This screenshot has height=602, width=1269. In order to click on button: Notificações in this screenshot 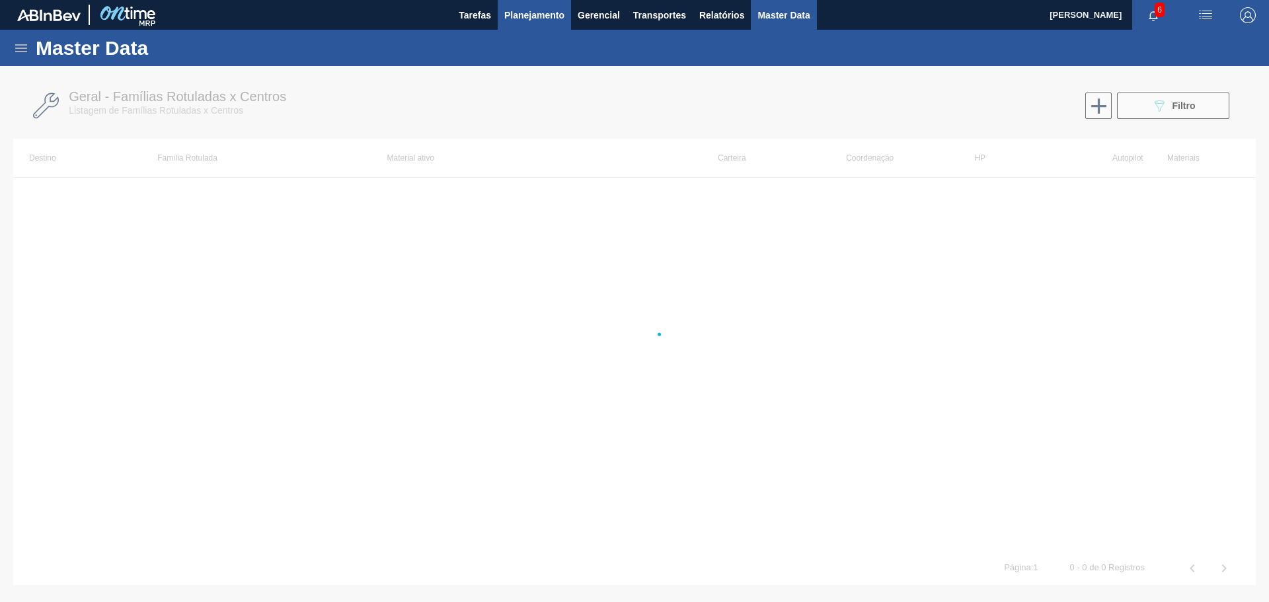, I will do `click(1153, 15)`.